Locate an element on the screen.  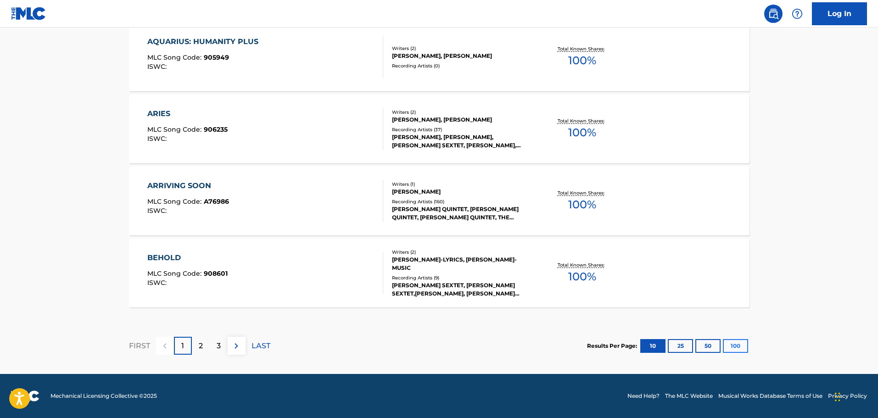
a: Log In is located at coordinates (839, 14).